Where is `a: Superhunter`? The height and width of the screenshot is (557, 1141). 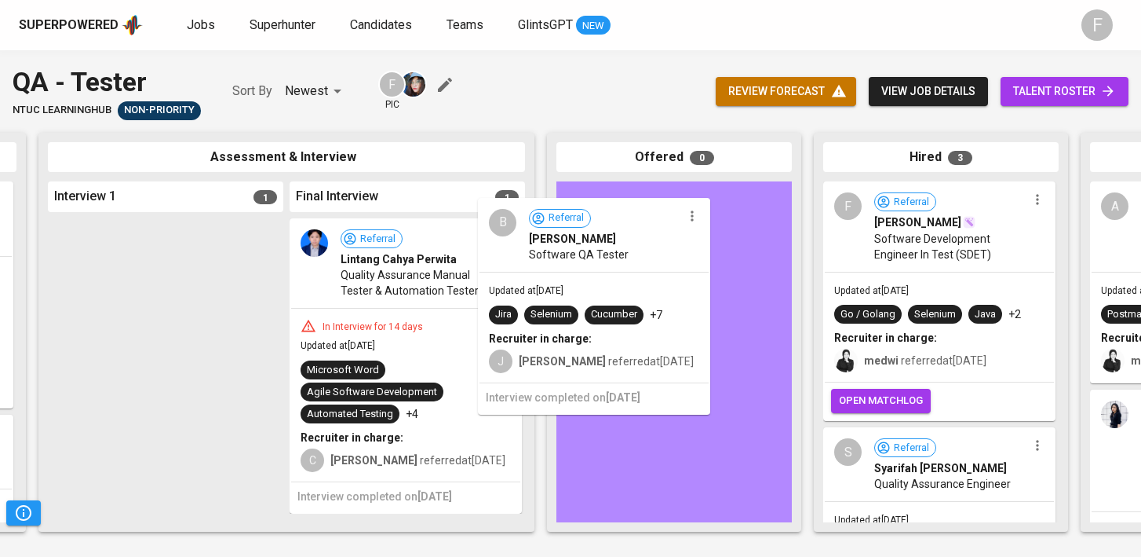
a: Superhunter is located at coordinates (284, 25).